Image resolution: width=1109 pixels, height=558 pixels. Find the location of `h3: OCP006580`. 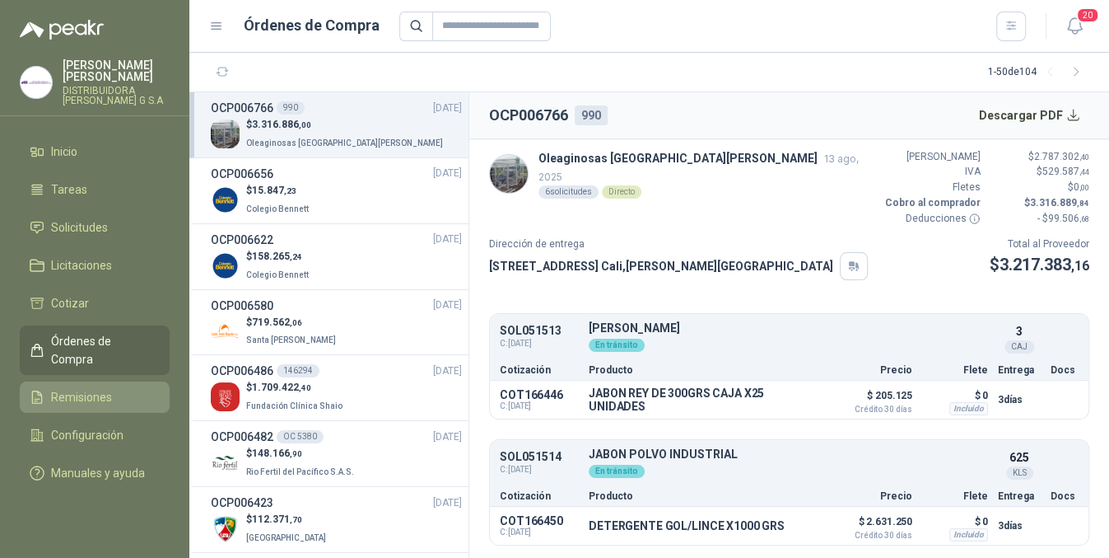

h3: OCP006580 is located at coordinates (242, 306).